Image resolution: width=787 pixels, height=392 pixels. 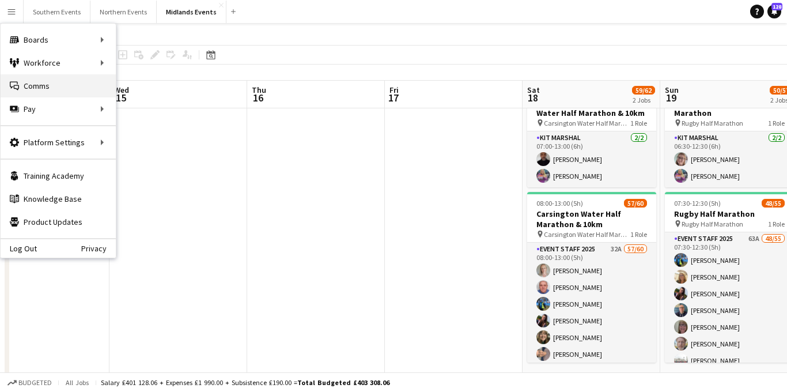 I want to click on h3: Carsington Water Half Marathon & 10km, so click(x=592, y=219).